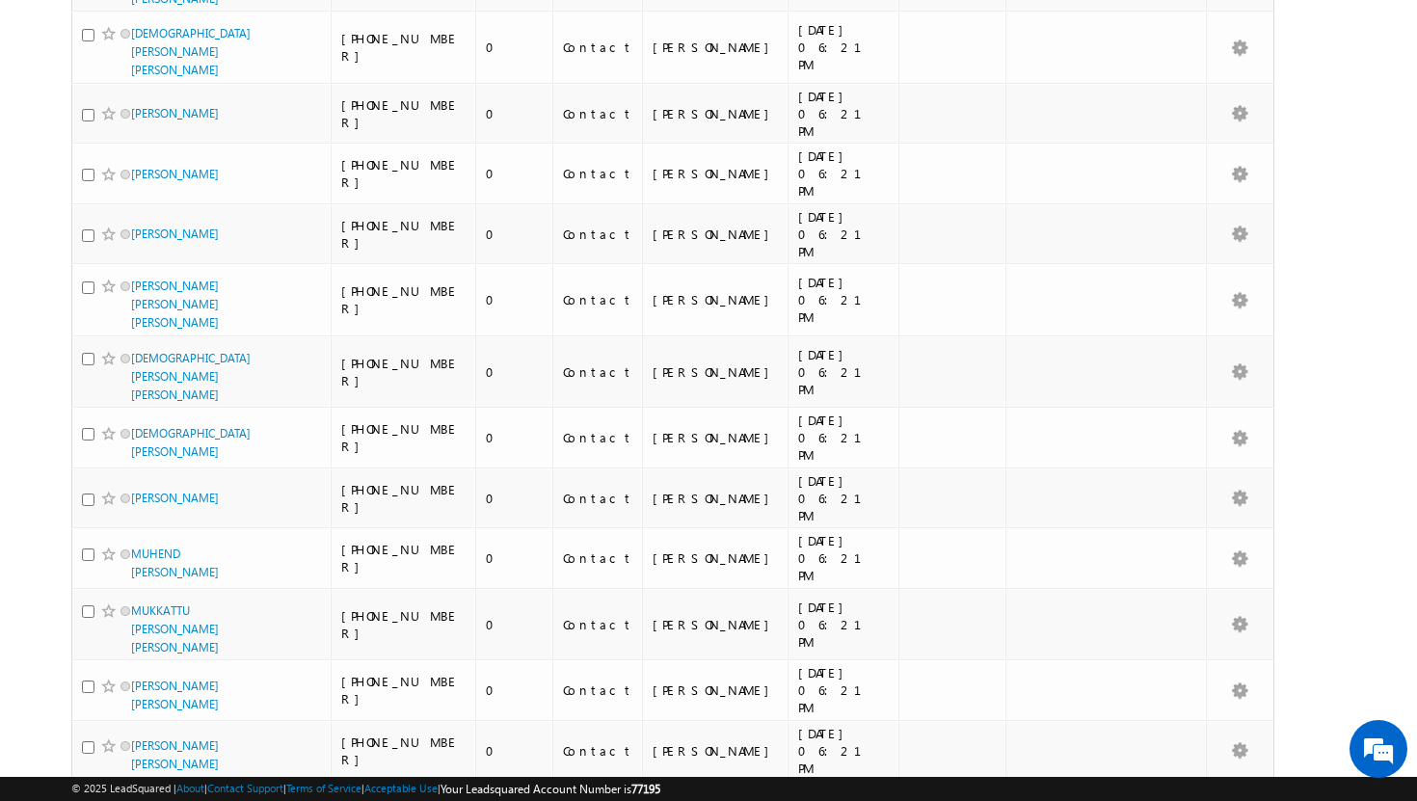 The image size is (1417, 801). I want to click on a: Acceptable Use, so click(401, 788).